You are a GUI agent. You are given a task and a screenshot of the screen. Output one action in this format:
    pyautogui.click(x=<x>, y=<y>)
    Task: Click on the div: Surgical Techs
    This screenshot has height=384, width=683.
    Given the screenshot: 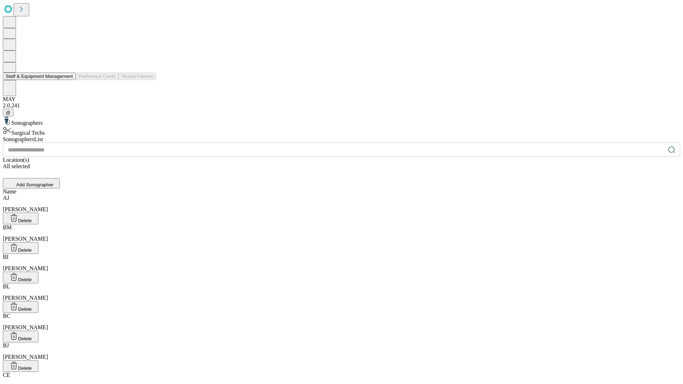 What is the action you would take?
    pyautogui.click(x=341, y=131)
    